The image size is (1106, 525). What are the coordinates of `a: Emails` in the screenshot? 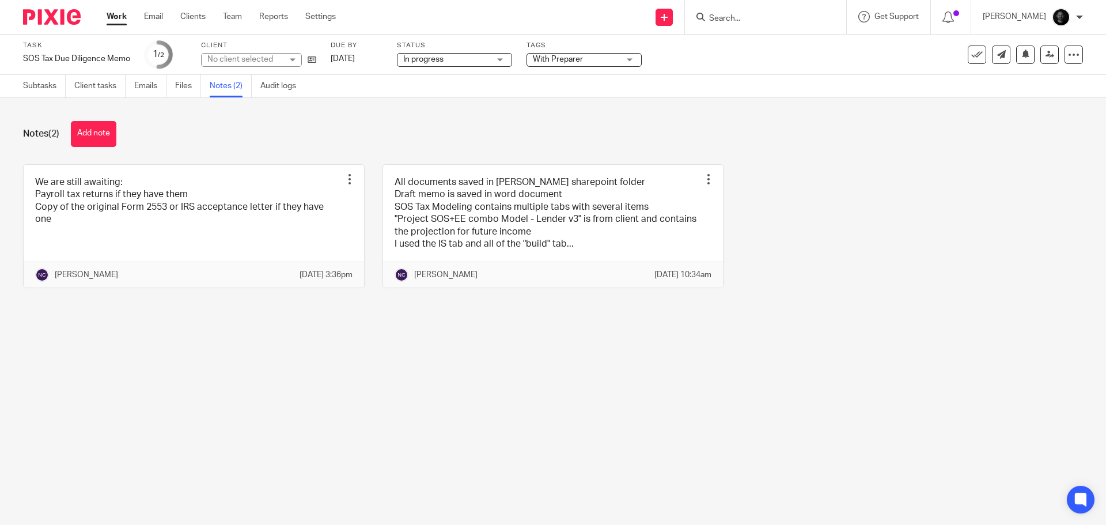 It's located at (150, 86).